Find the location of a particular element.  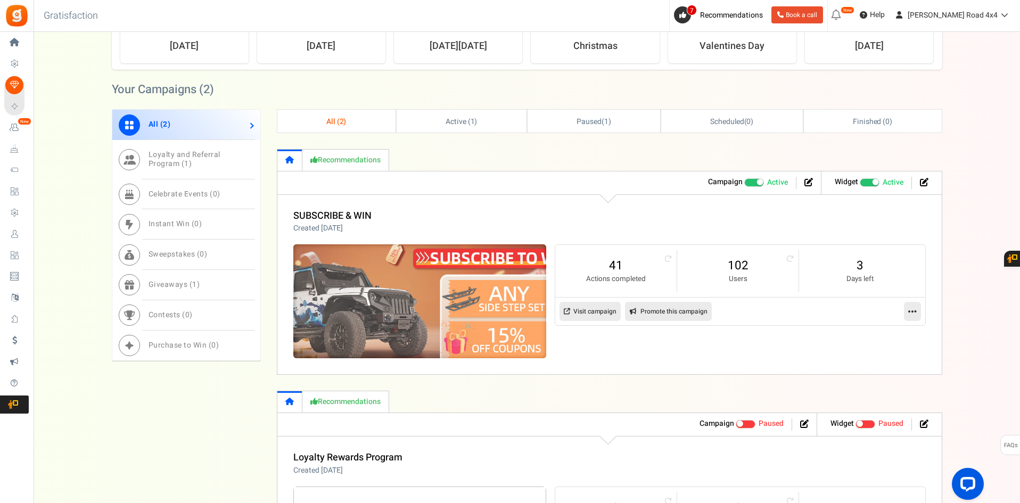

li: 3 is located at coordinates (860, 271).